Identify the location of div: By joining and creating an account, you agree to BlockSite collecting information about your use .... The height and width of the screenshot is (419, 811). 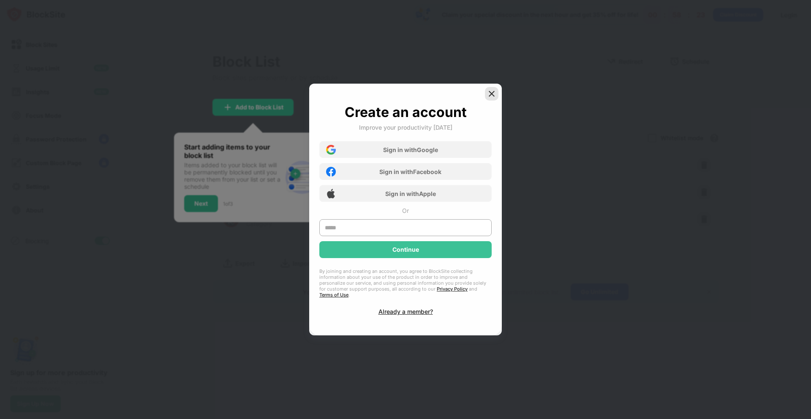
(406, 283).